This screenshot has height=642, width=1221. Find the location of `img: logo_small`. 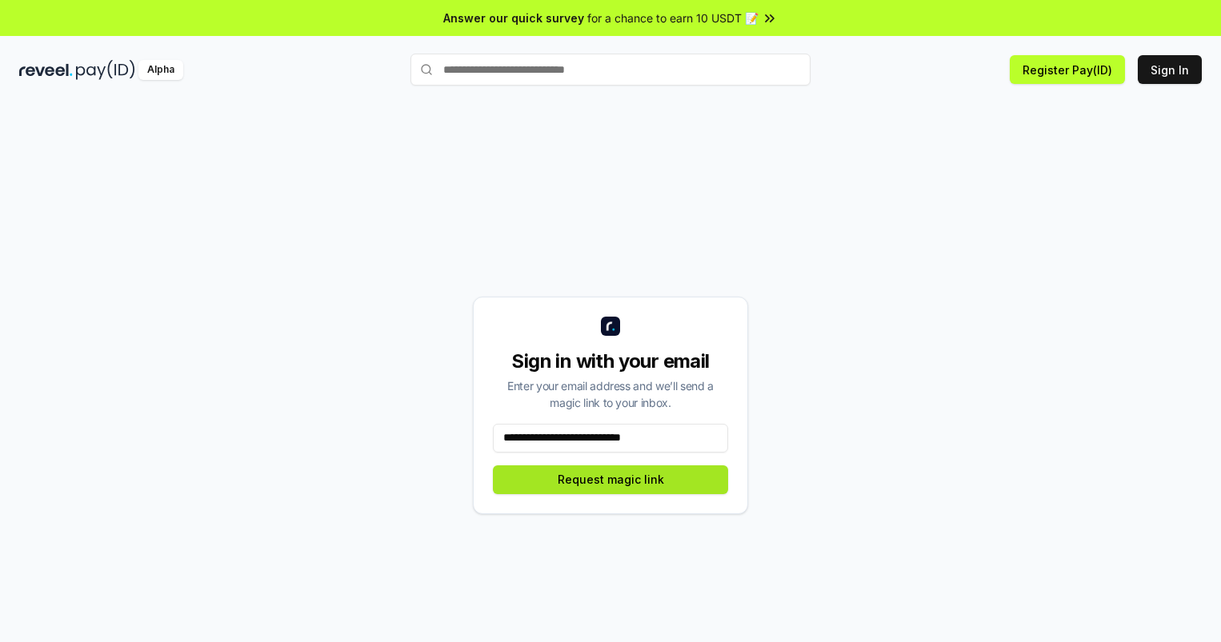

img: logo_small is located at coordinates (610, 326).